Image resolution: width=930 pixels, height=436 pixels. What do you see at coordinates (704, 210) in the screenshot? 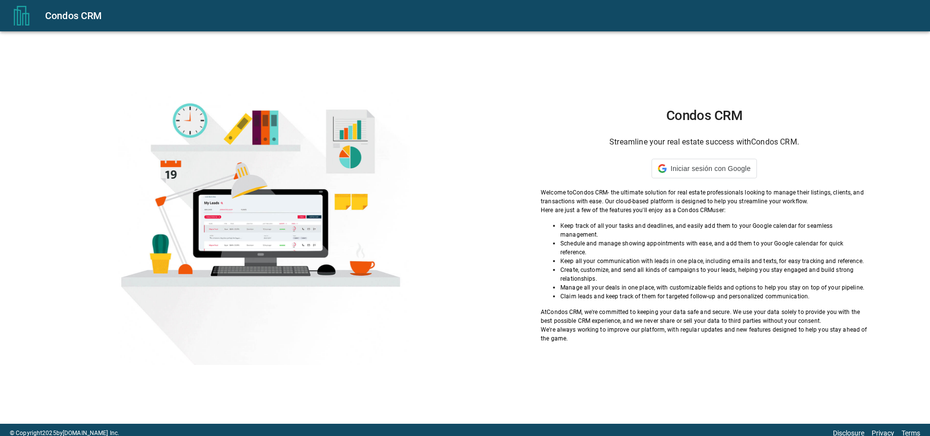
I see `p: Here are just a few of the features you'll enjoy as a Condos CRM user:` at bounding box center [704, 210].